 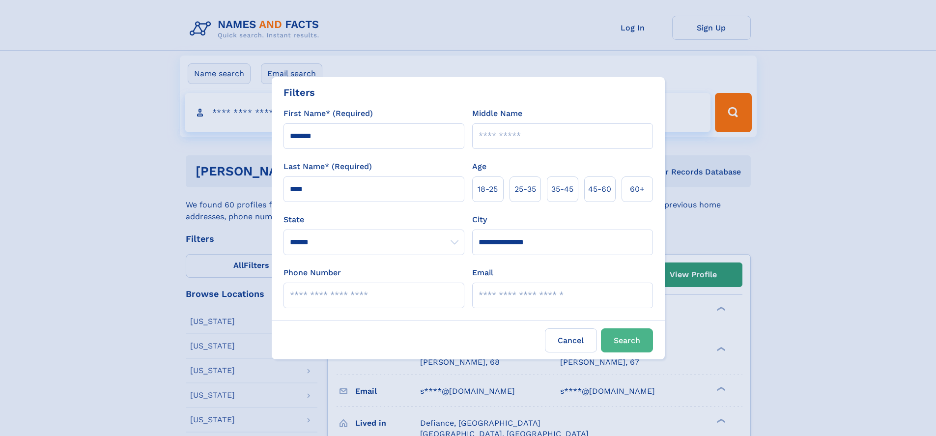 I want to click on div: Filters, so click(x=299, y=92).